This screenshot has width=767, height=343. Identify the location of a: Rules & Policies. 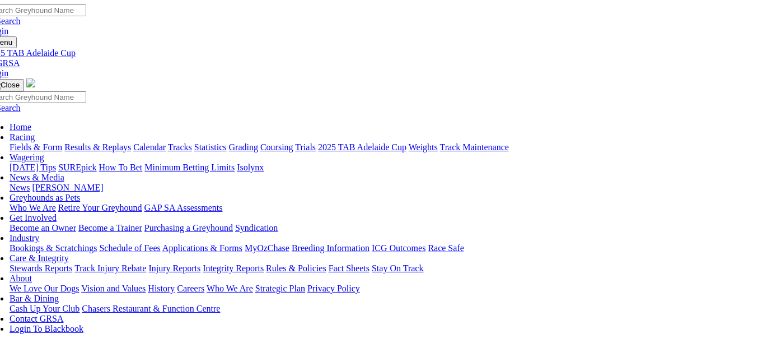
(296, 268).